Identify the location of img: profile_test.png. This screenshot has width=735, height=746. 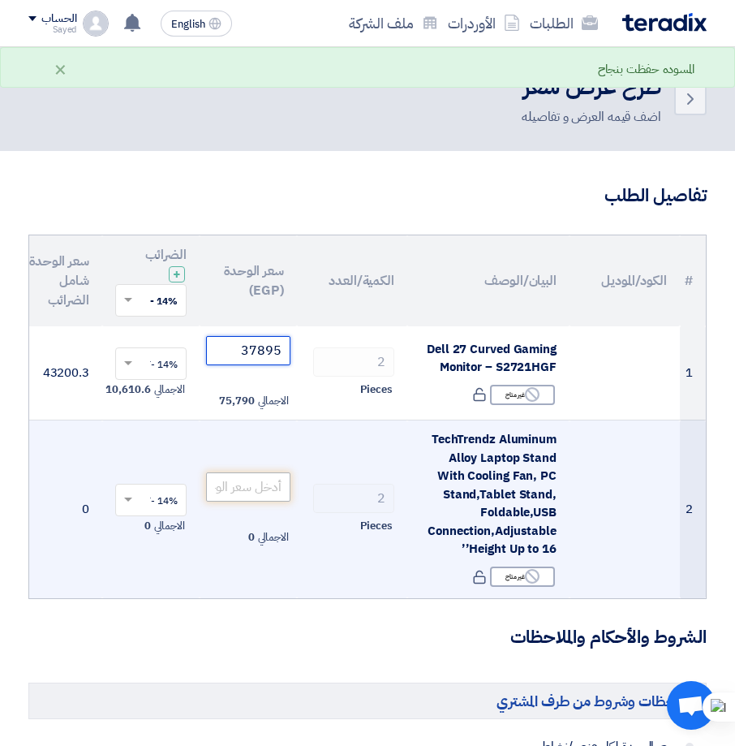
(96, 24).